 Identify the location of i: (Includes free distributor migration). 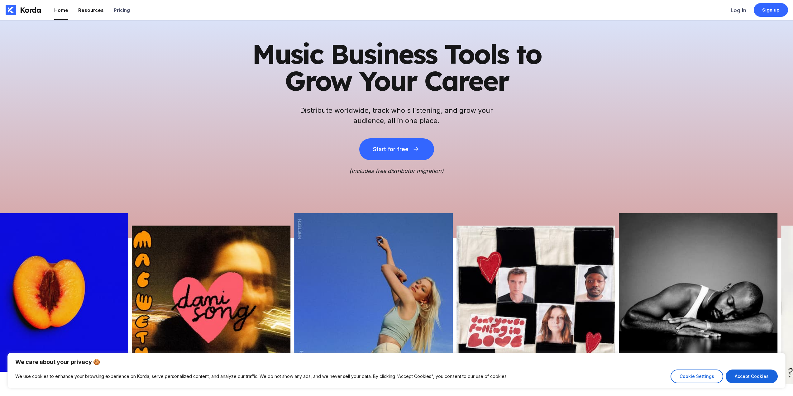
(396, 171).